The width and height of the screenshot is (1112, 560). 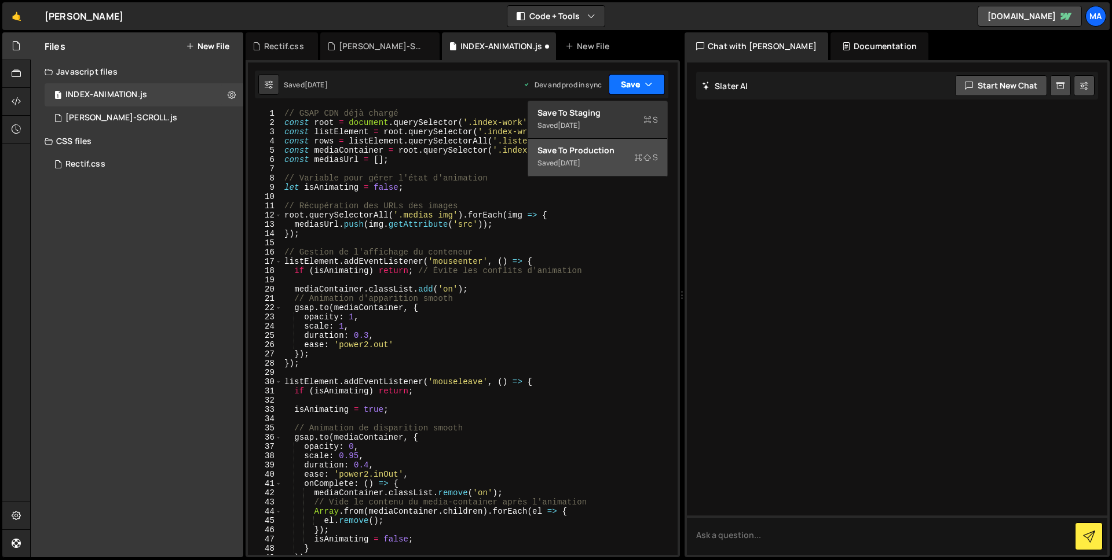 I want to click on div: 34, so click(x=265, y=419).